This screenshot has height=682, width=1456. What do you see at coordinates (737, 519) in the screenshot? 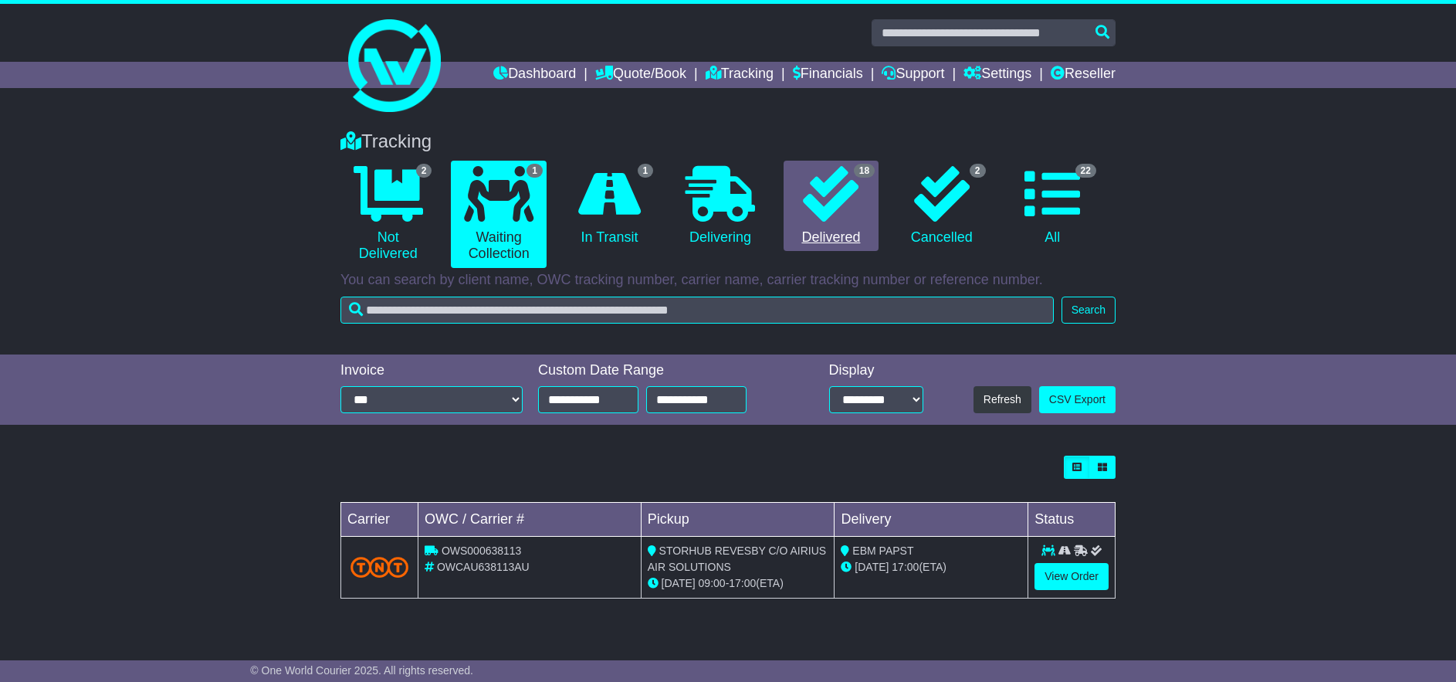
I see `td: Pickup` at bounding box center [737, 519].